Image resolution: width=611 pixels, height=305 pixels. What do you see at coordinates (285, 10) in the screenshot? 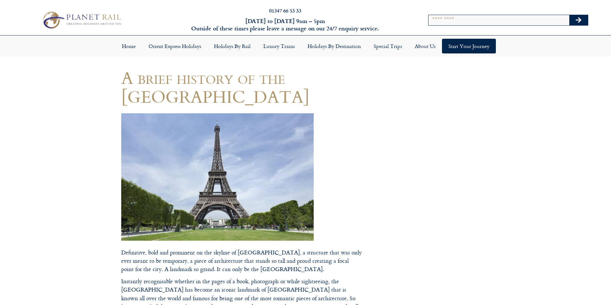
I see `a: 01347 66 53 33` at bounding box center [285, 10].